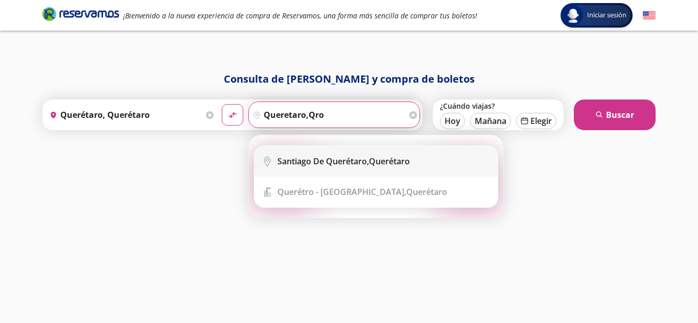  What do you see at coordinates (300, 15) in the screenshot?
I see `em: ¡Bienvenido a la nueva experiencia de compra de Reservamos, una forma más sencilla de comprar tus...` at bounding box center [300, 15].